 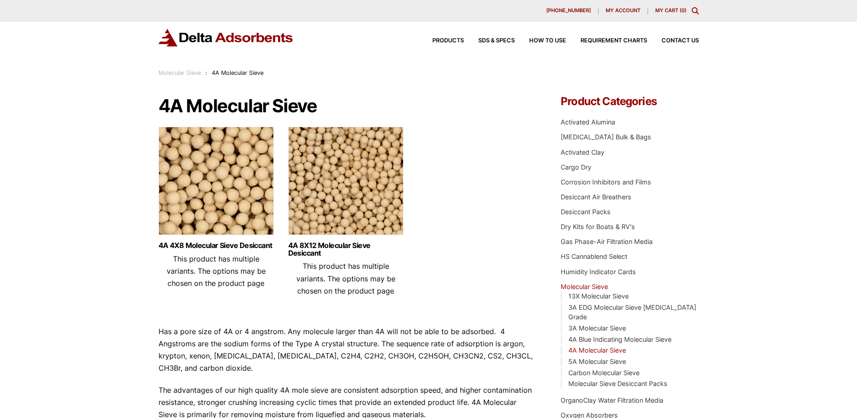 What do you see at coordinates (597, 361) in the screenshot?
I see `a: 5A Molecular Sieve` at bounding box center [597, 361].